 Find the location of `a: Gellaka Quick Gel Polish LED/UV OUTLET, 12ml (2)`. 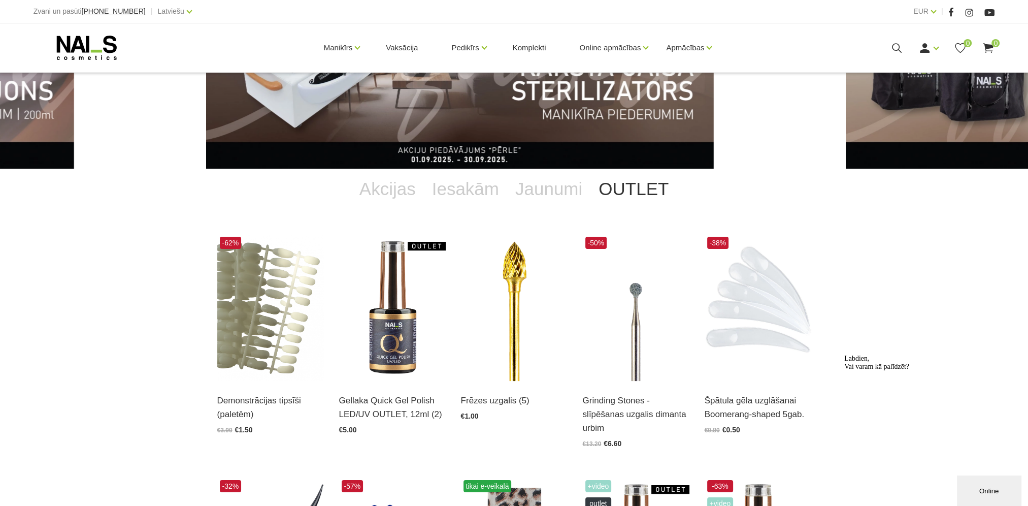

a: Gellaka Quick Gel Polish LED/UV OUTLET, 12ml (2) is located at coordinates (393, 407).